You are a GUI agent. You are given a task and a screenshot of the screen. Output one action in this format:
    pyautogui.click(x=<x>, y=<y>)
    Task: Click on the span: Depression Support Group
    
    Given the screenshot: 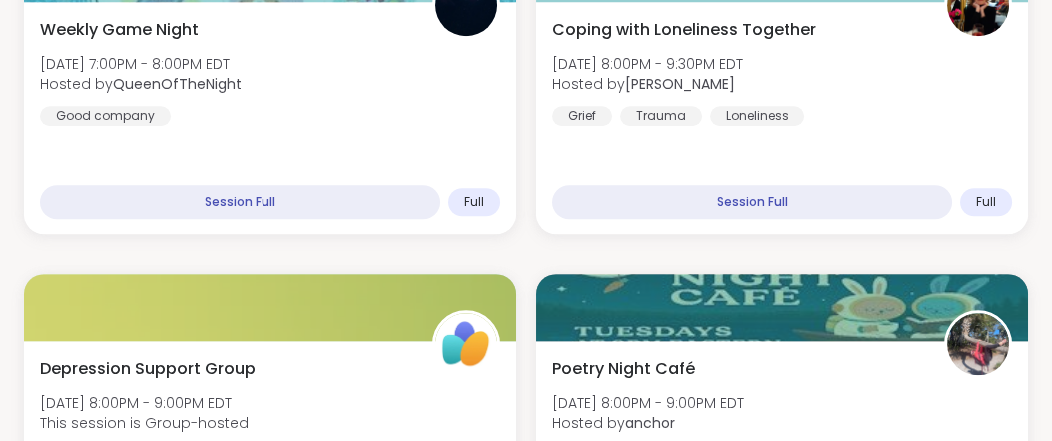 What is the action you would take?
    pyautogui.click(x=148, y=369)
    